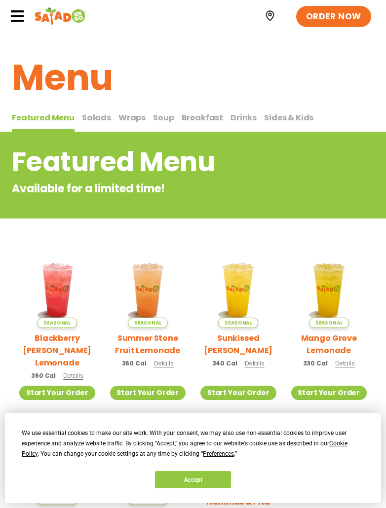  Describe the element at coordinates (43, 117) in the screenshot. I see `span: Featured Menu` at that location.